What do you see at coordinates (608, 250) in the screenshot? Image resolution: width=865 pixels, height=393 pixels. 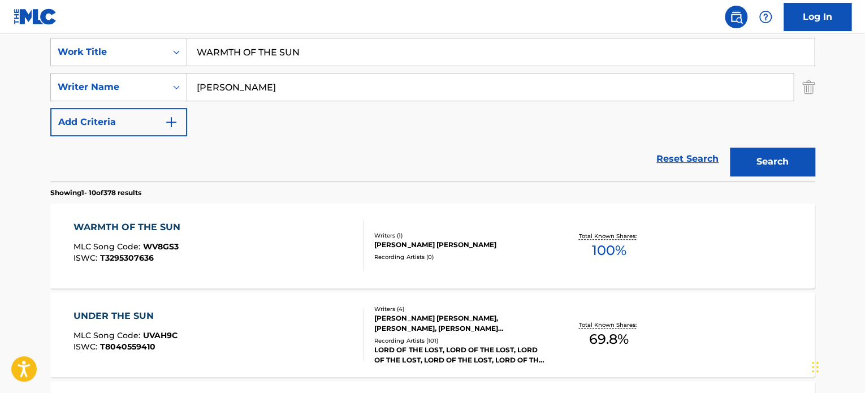 I see `span: 100 %` at bounding box center [608, 250].